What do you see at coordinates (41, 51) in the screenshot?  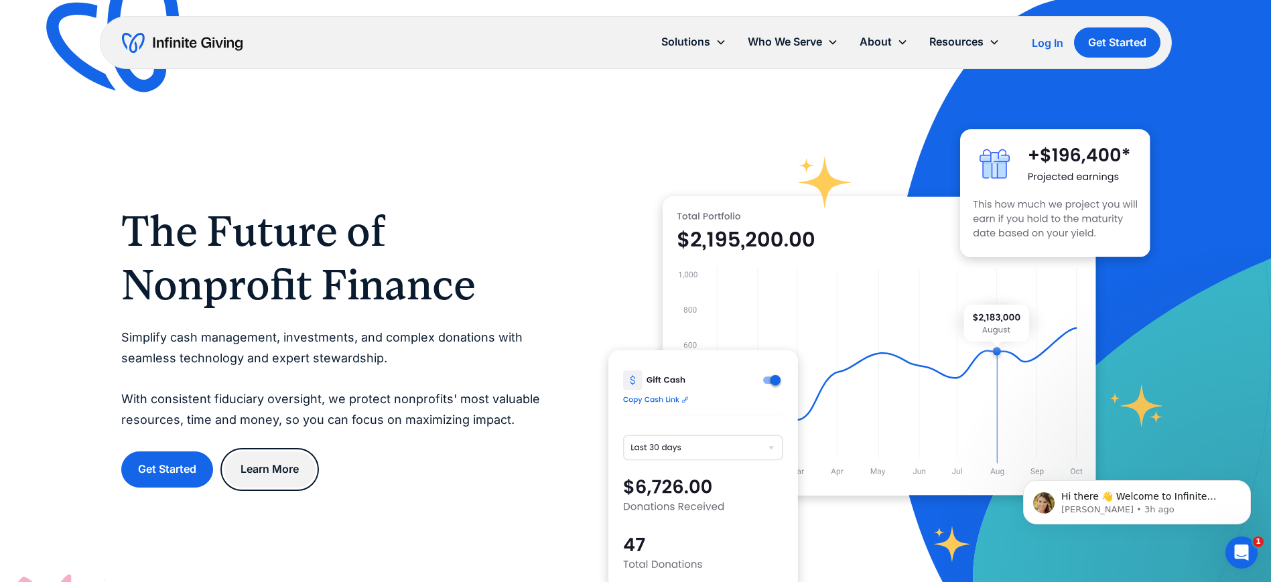 I see `img: Profile image for Kasey` at bounding box center [41, 51].